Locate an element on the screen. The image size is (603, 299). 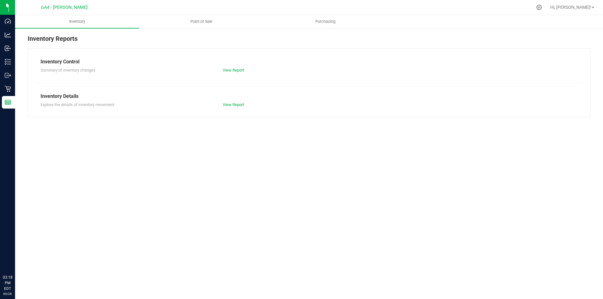
div: Inventory Details is located at coordinates (309, 96).